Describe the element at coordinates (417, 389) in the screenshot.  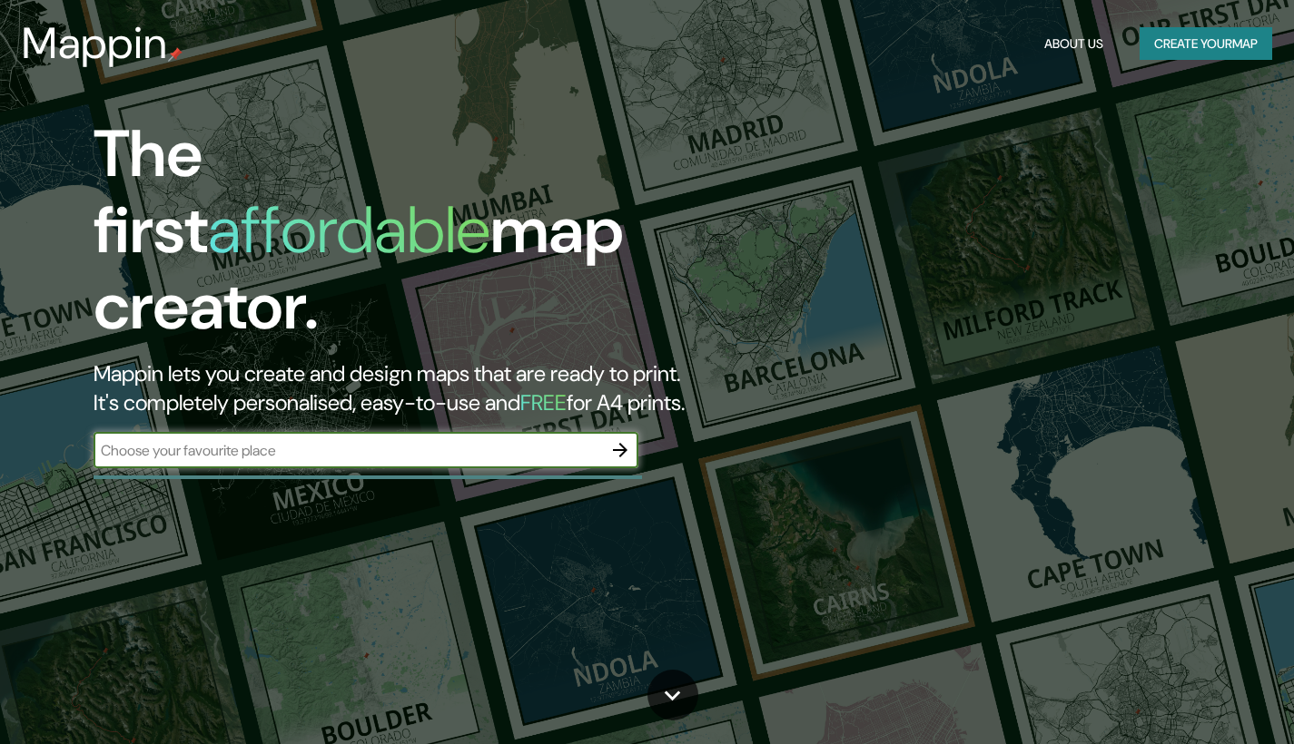
I see `h2: Mappin lets you create and design maps that are ready to print. It's completely personalised, eas...` at that location.